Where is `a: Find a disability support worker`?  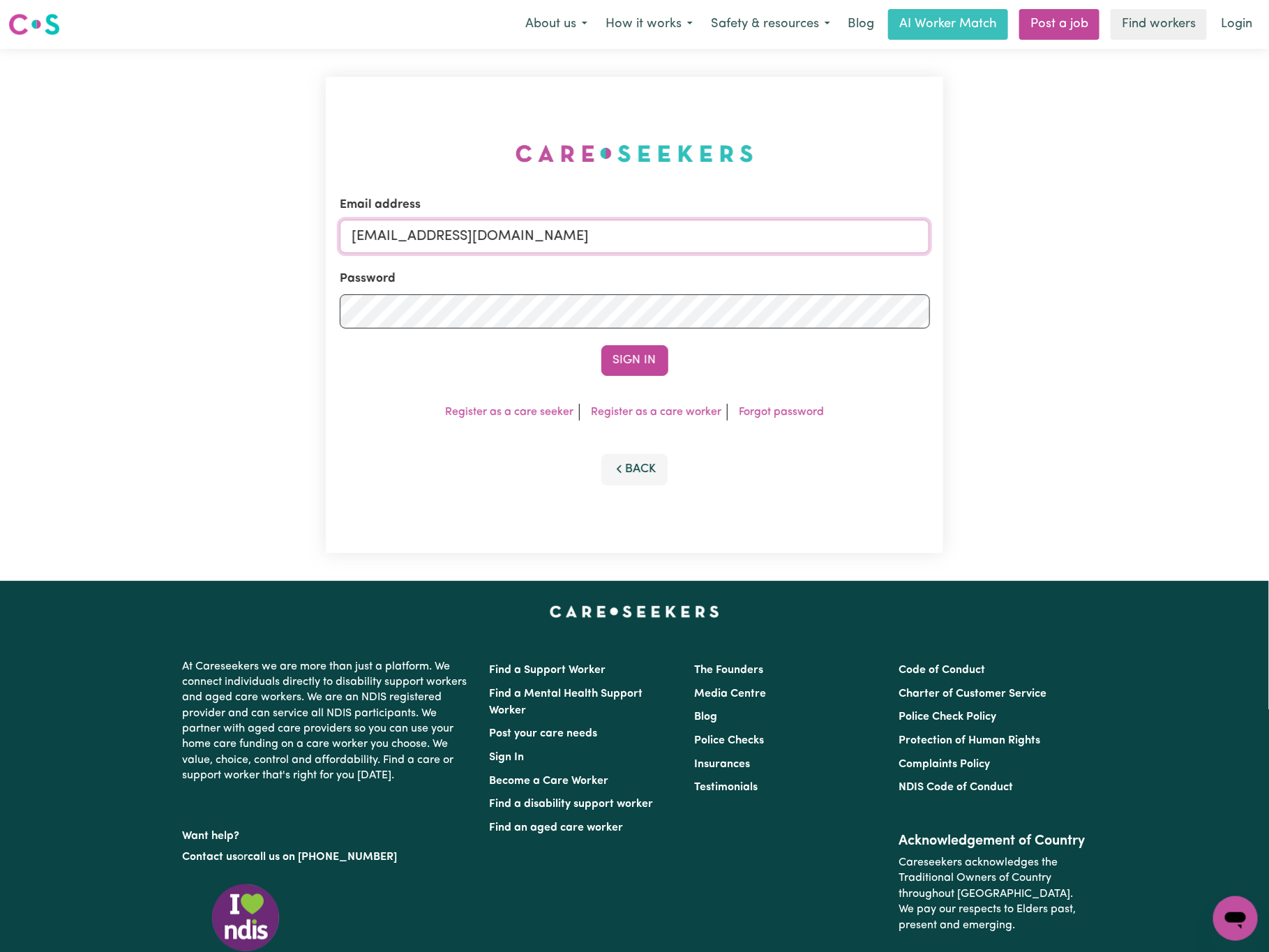
a: Find a disability support worker is located at coordinates (571, 804).